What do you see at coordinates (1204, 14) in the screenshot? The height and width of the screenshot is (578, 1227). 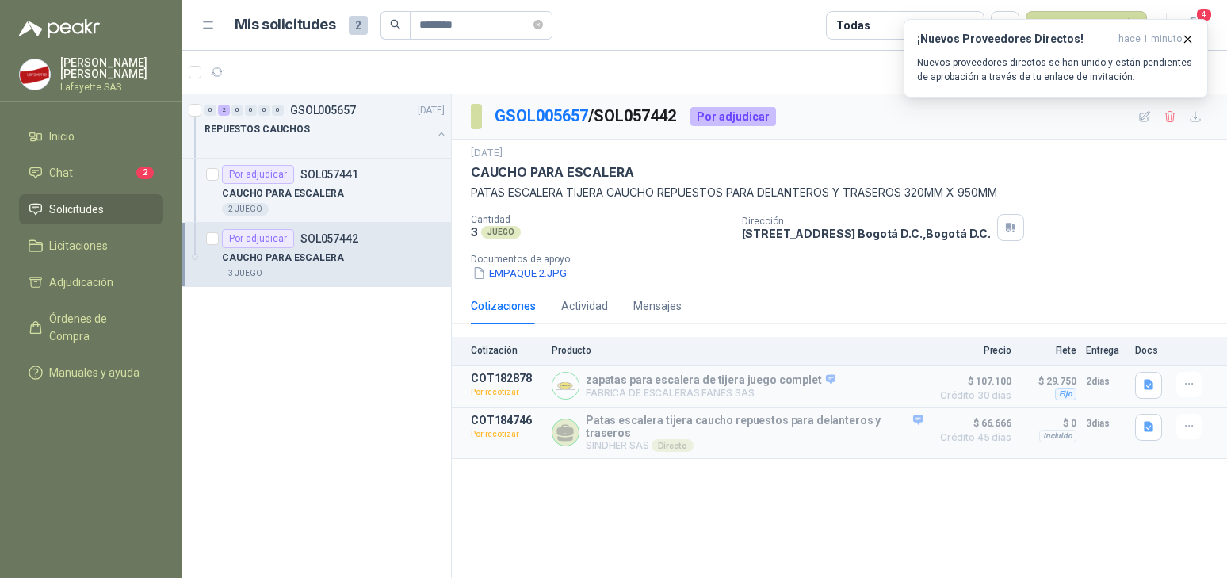 I see `span: 4` at bounding box center [1204, 14].